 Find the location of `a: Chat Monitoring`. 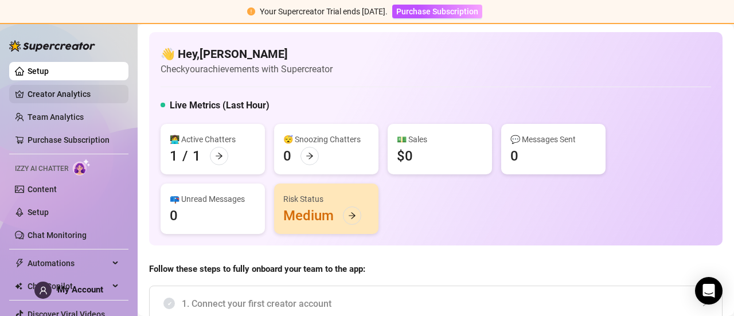

a: Chat Monitoring is located at coordinates (57, 235).